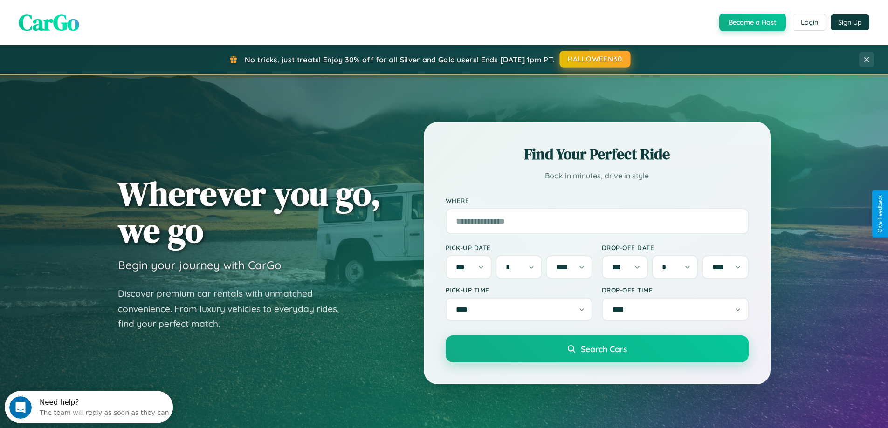 The width and height of the screenshot is (888, 428). Describe the element at coordinates (100, 20) in the screenshot. I see `div: The team will reply as soon as they can` at that location.